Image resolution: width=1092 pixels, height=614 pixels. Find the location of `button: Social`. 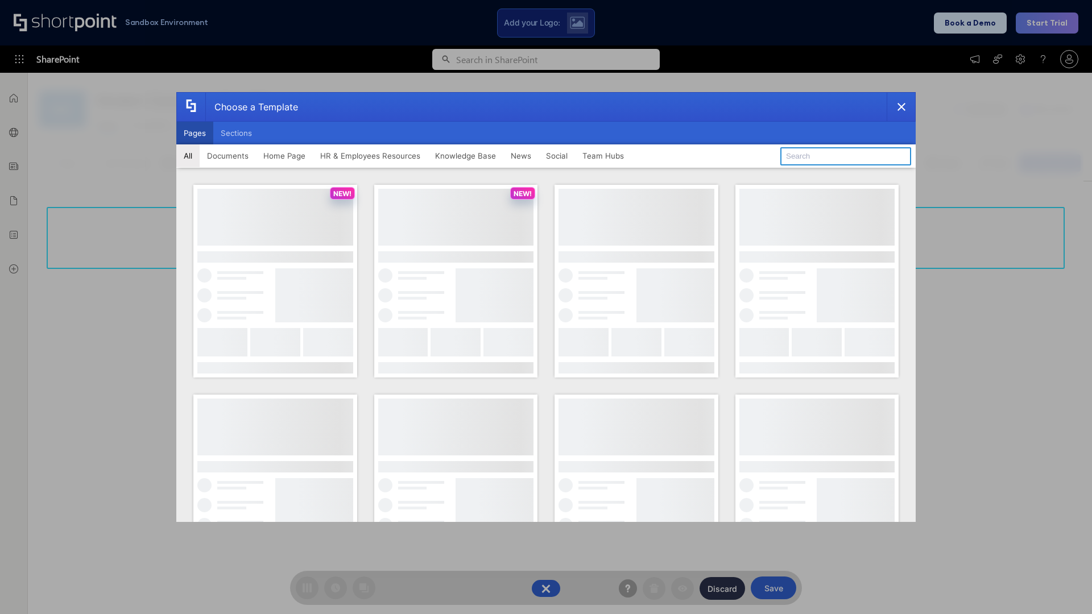

button: Social is located at coordinates (557, 156).